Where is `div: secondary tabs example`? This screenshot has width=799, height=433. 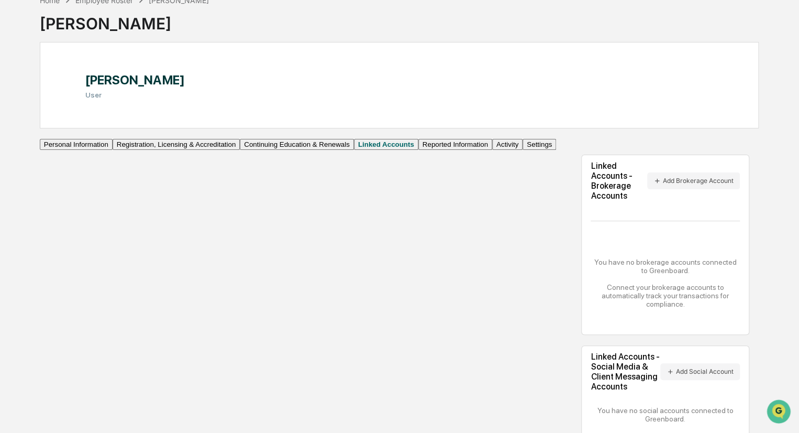 div: secondary tabs example is located at coordinates (298, 144).